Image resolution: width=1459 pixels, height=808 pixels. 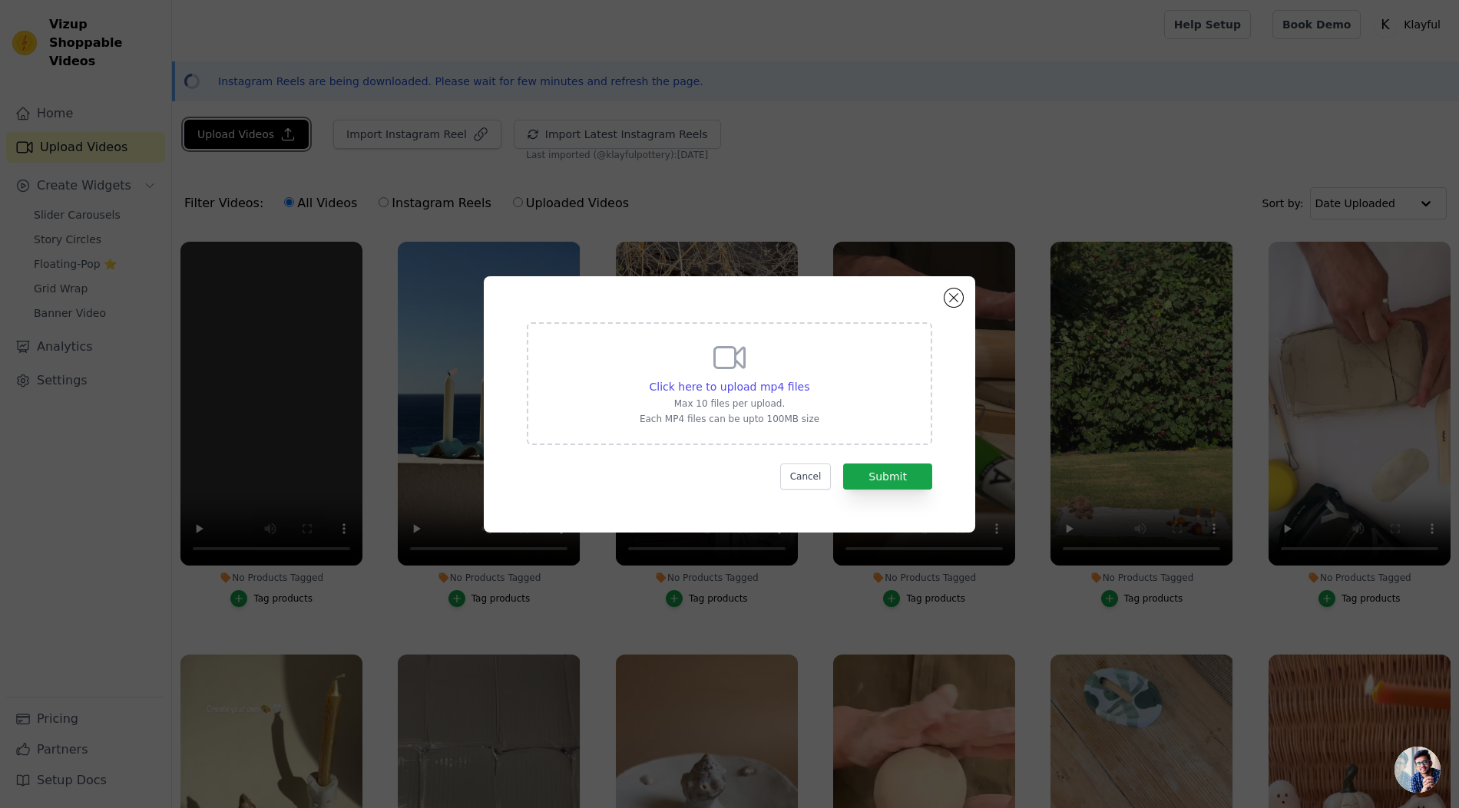 What do you see at coordinates (729, 419) in the screenshot?
I see `p: Each MP4 files can be upto 100MB size` at bounding box center [729, 419].